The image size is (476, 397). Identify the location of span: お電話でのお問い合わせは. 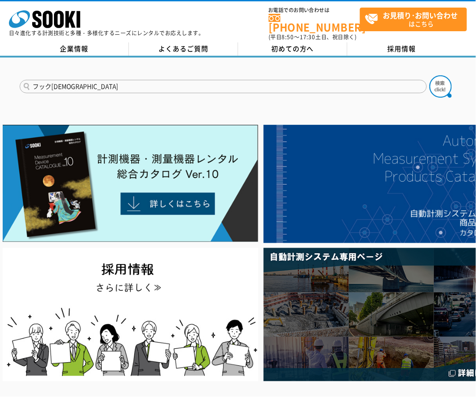
(314, 10).